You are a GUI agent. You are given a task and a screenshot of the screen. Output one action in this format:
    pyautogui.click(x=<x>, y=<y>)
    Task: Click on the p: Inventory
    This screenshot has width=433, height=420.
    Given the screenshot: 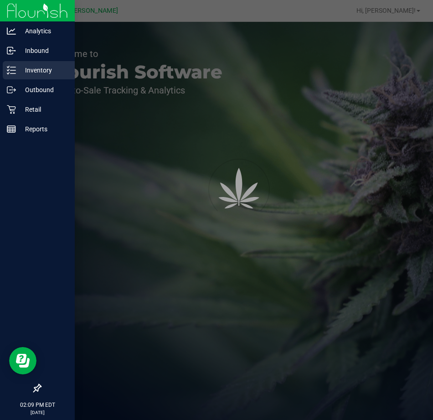 What is the action you would take?
    pyautogui.click(x=43, y=70)
    